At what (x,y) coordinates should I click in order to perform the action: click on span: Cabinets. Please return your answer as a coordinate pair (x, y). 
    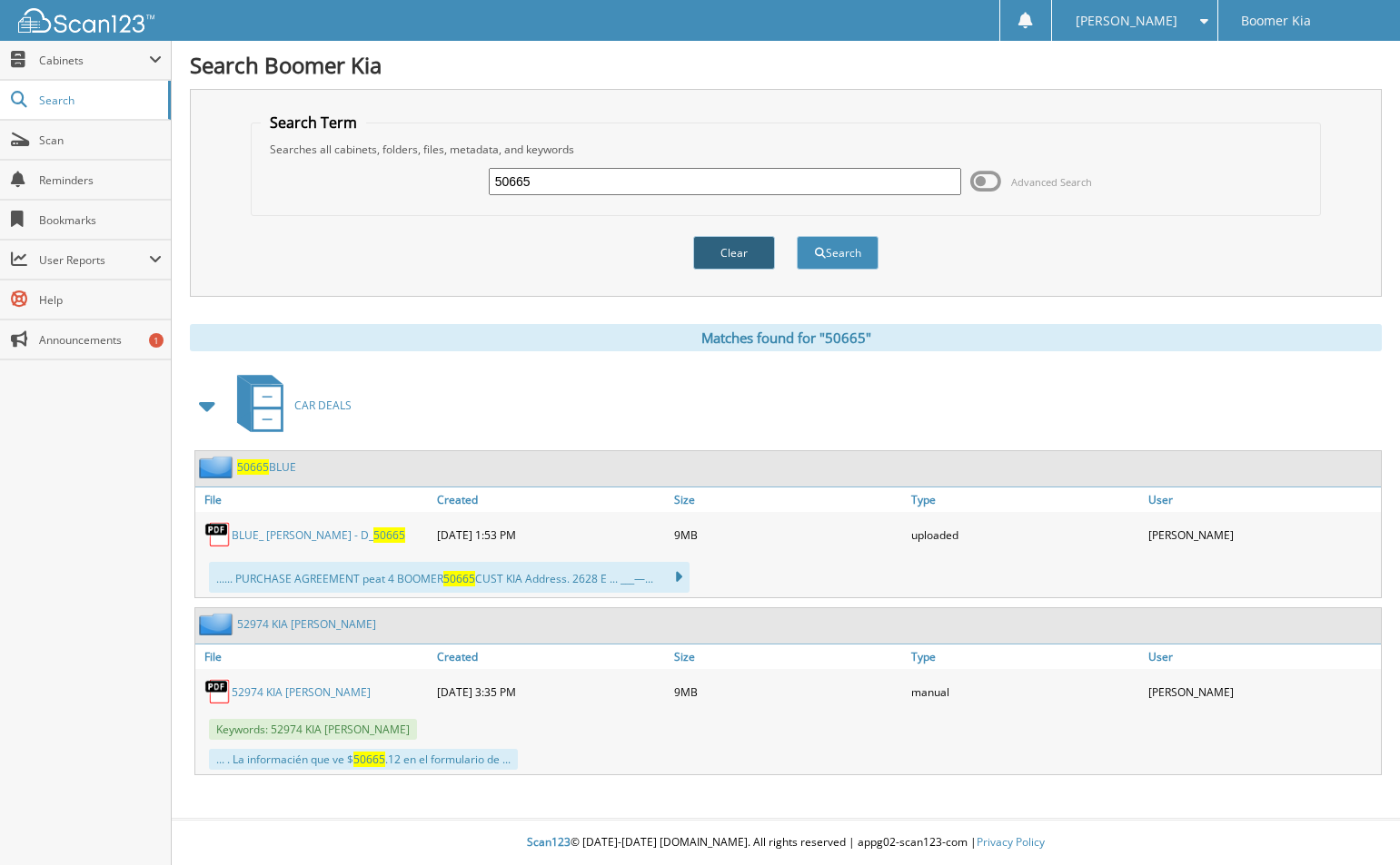
    Looking at the image, I should click on (94, 60).